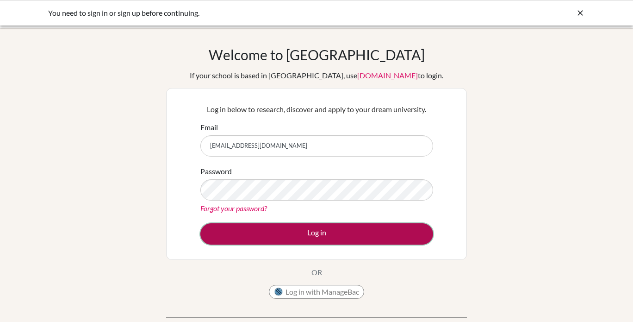  What do you see at coordinates (317, 272) in the screenshot?
I see `p: OR` at bounding box center [317, 272].